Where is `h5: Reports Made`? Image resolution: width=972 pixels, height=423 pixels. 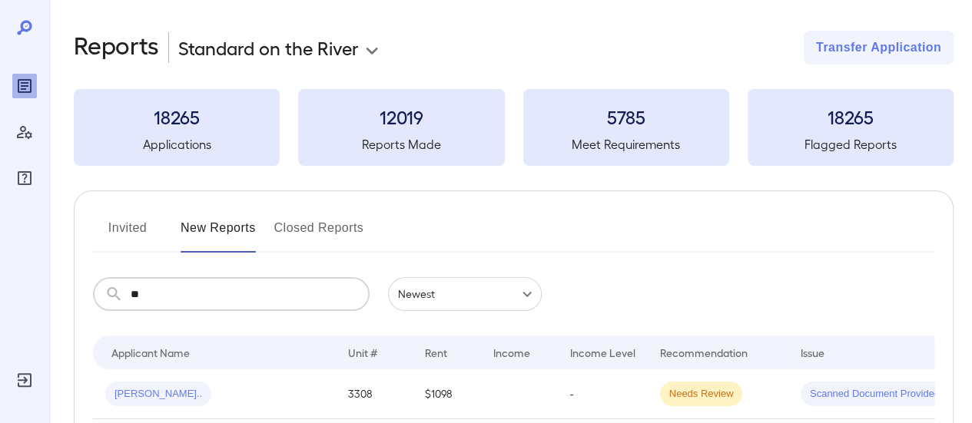
h5: Reports Made is located at coordinates (401, 144).